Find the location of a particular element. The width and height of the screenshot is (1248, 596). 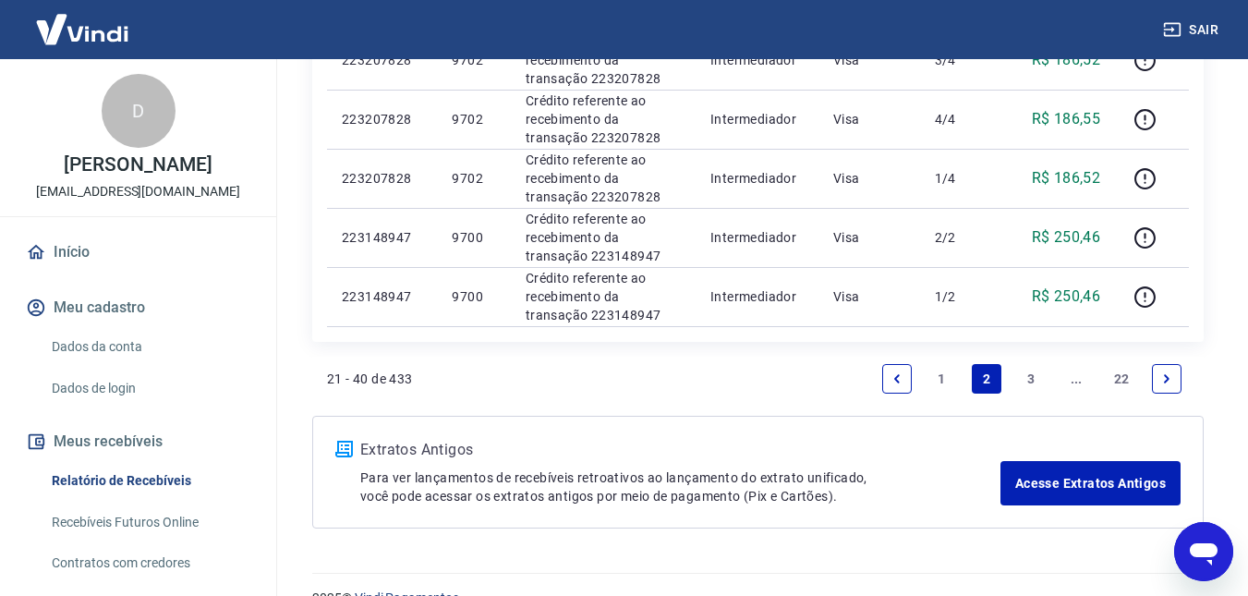

a: Acesse Extratos Antigos is located at coordinates (1090, 483).